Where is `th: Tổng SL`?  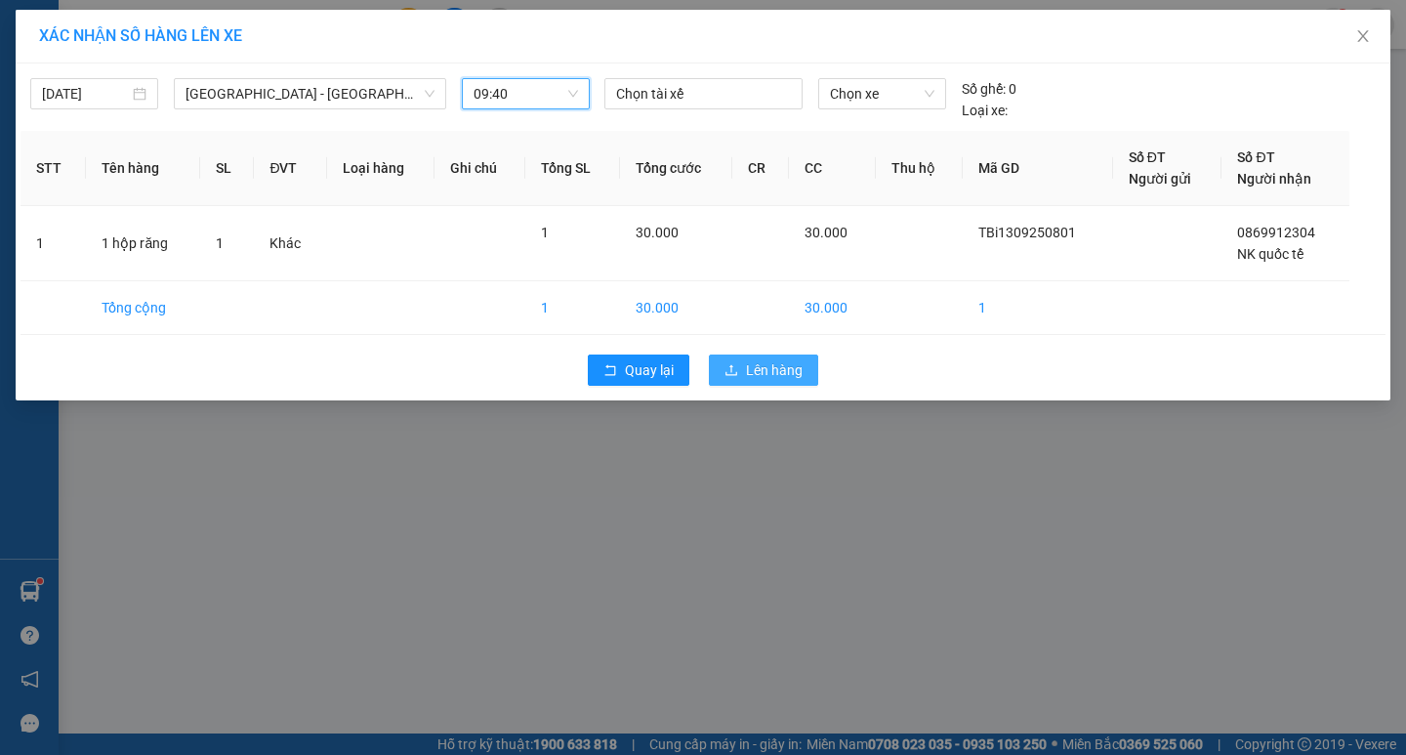 th: Tổng SL is located at coordinates (572, 168).